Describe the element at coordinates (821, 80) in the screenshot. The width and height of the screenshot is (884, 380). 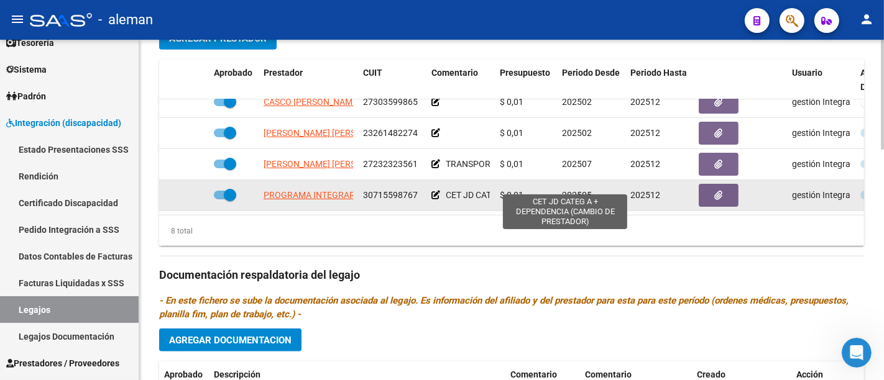
I see `datatable-header-cell: Usuario` at that location.